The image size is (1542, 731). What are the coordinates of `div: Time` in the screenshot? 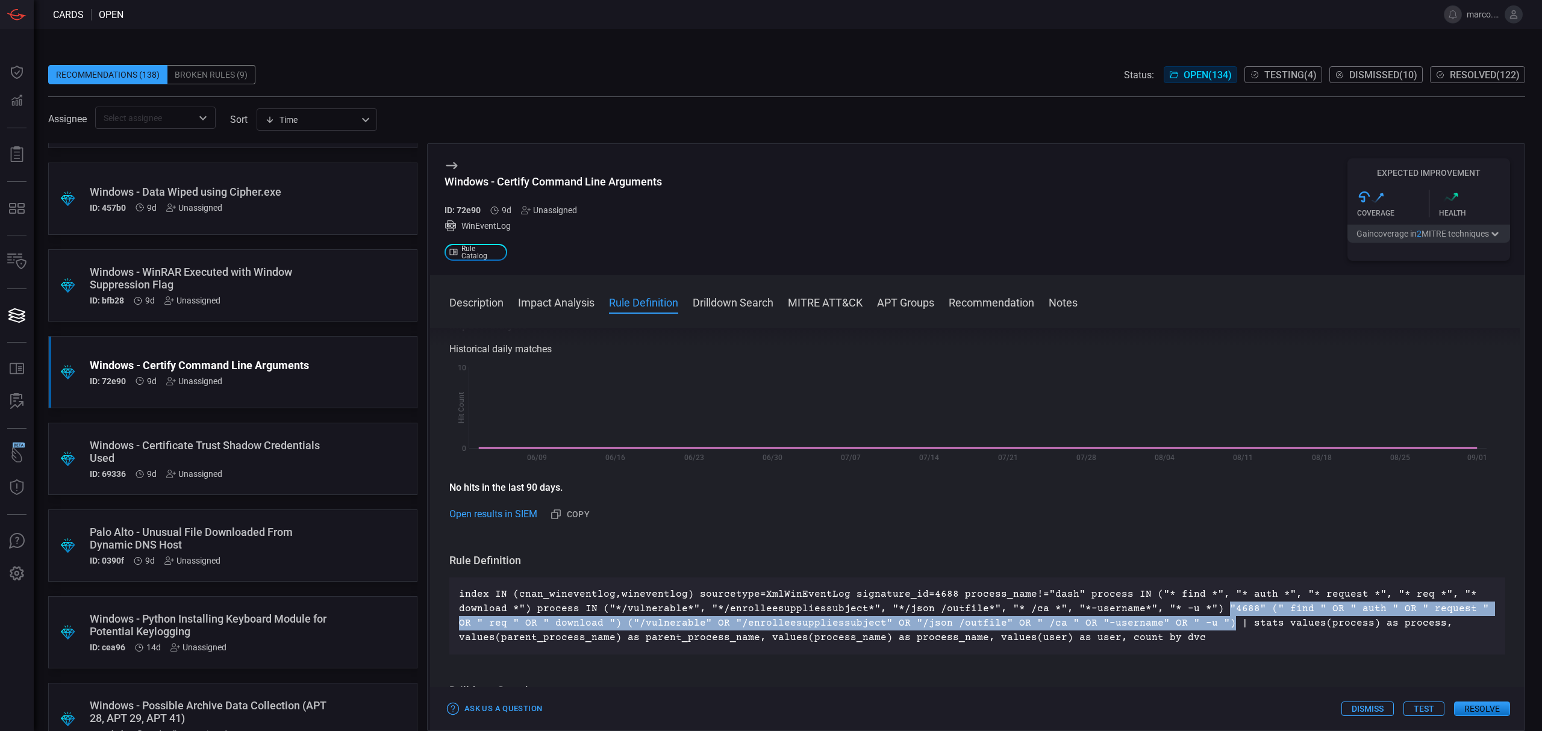 It's located at (311, 120).